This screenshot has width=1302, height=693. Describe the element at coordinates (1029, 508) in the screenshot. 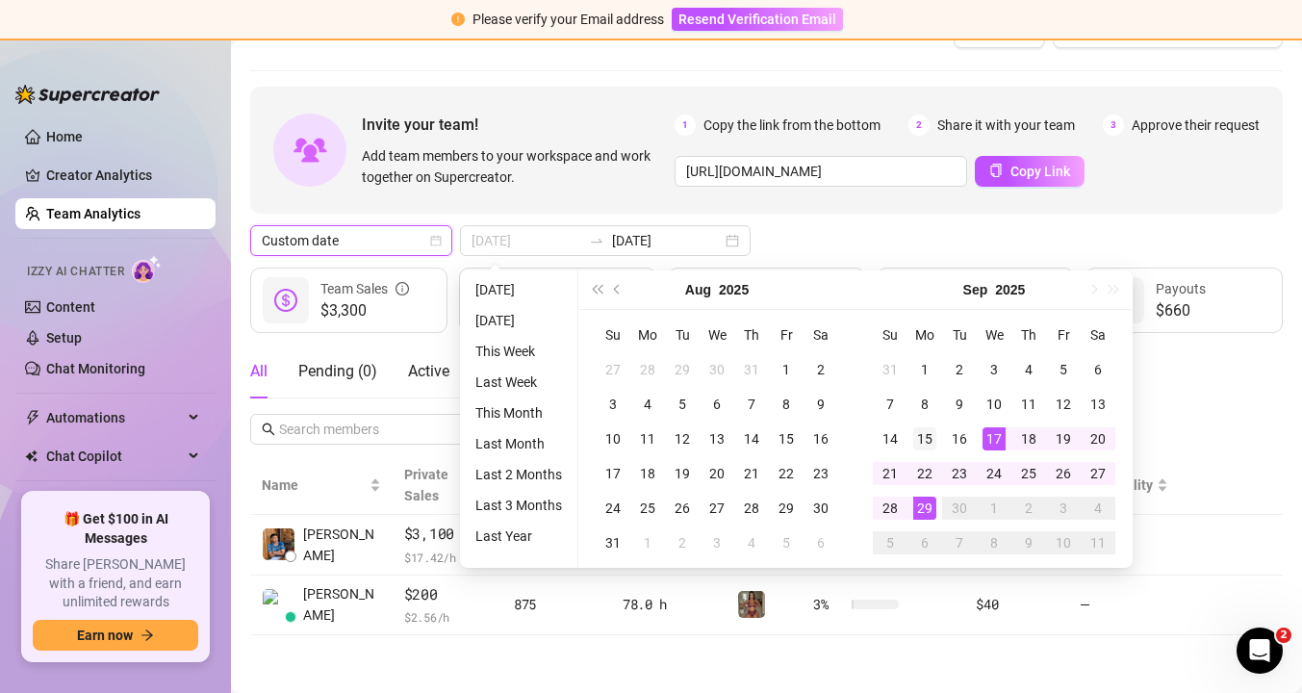

I see `div: 2` at that location.